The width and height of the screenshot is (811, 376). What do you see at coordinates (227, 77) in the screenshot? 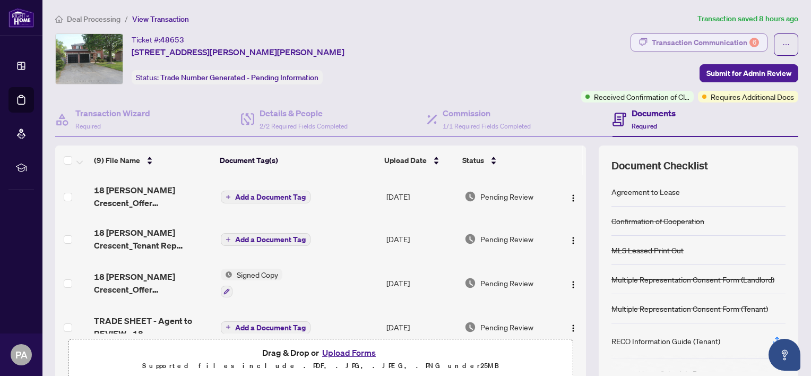
I see `div: Status:` at bounding box center [227, 77].